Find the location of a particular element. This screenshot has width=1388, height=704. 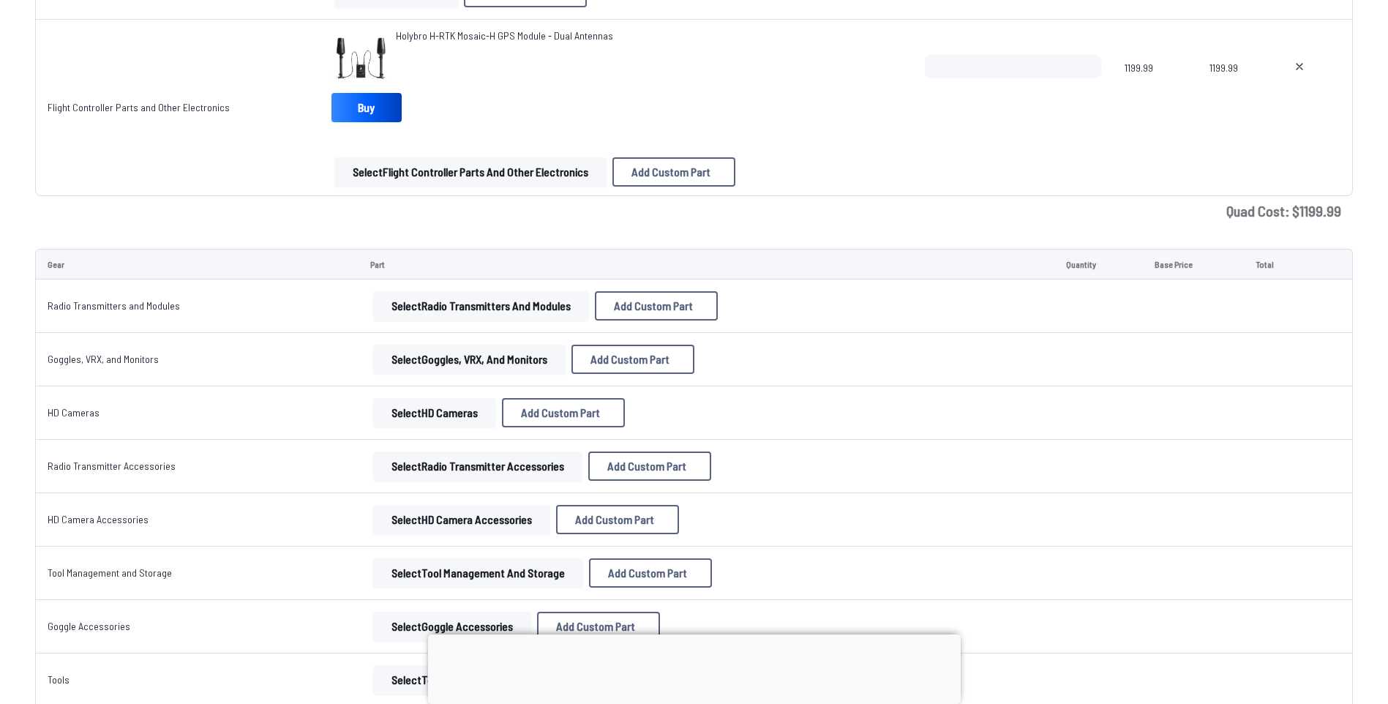

a: Goggle Accessories is located at coordinates (89, 626).